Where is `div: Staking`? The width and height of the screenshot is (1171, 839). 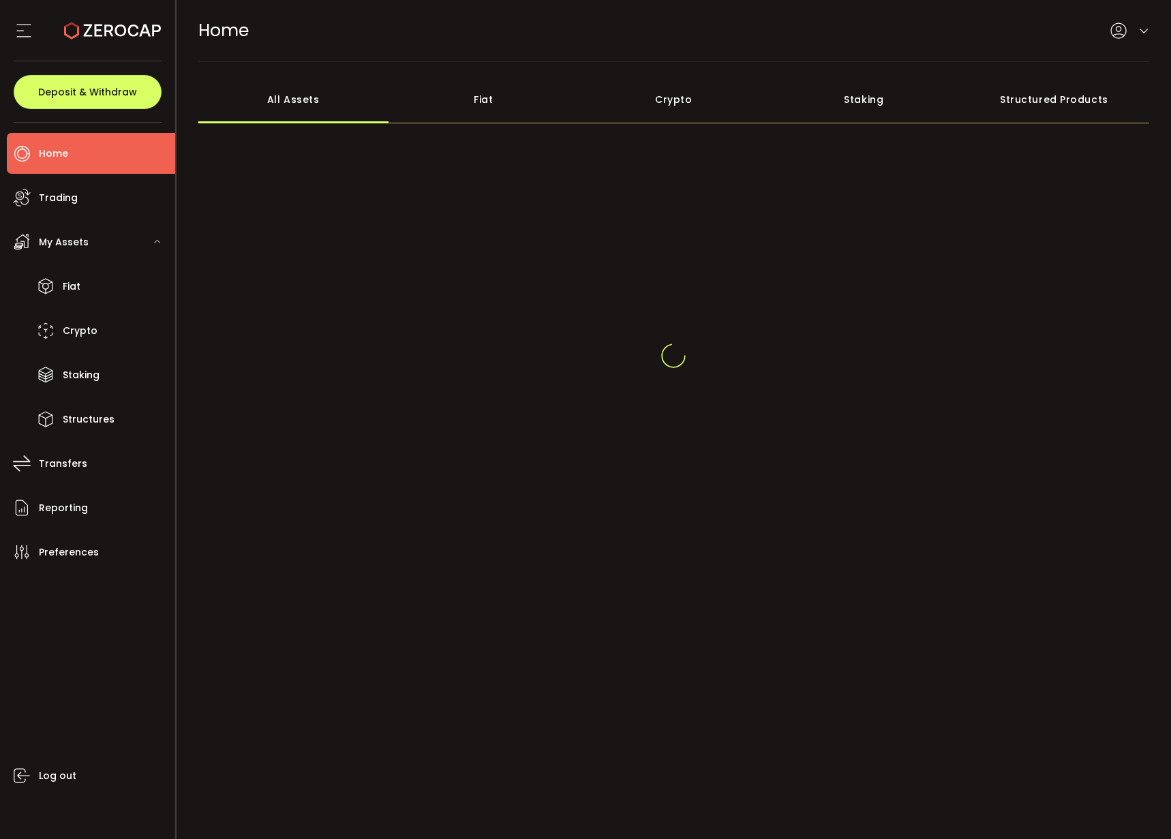
div: Staking is located at coordinates (863, 100).